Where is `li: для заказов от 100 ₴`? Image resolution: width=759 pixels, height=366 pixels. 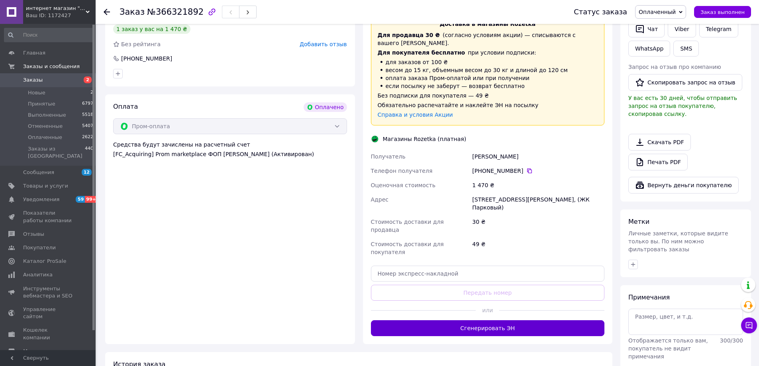
li: для заказов от 100 ₴ is located at coordinates (488, 62).